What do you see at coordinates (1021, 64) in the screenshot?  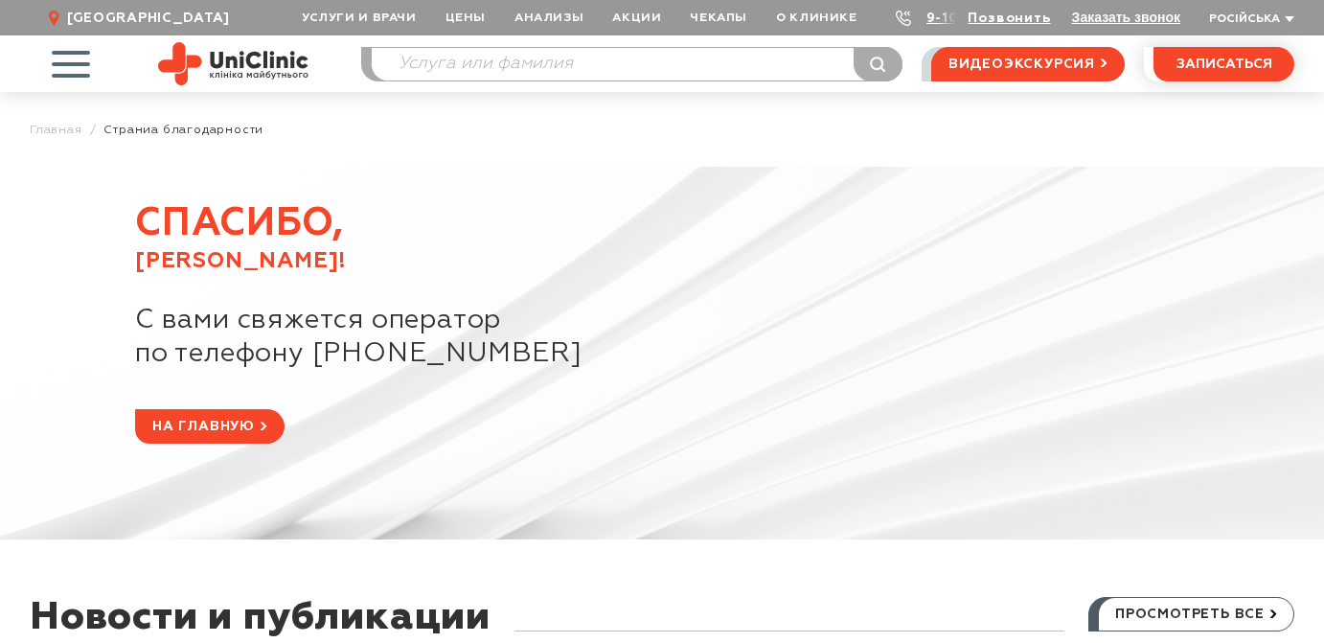 I see `span: видеоэкскурсия` at bounding box center [1021, 64].